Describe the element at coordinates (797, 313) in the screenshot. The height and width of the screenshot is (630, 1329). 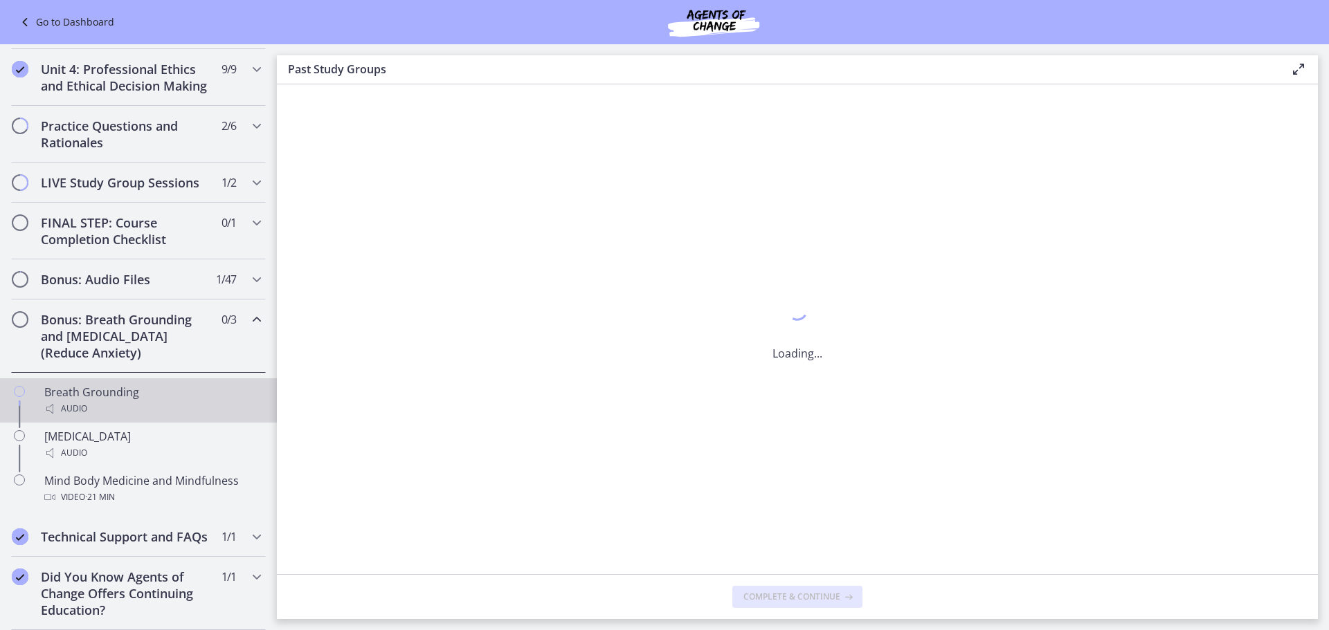
I see `div: 1` at that location.